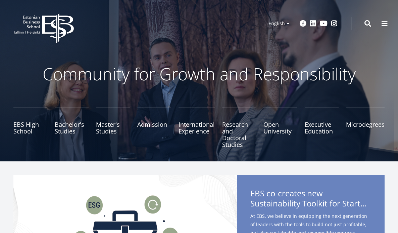 This screenshot has width=398, height=233. Describe the element at coordinates (72, 128) in the screenshot. I see `a: Bachelor's Studies` at that location.